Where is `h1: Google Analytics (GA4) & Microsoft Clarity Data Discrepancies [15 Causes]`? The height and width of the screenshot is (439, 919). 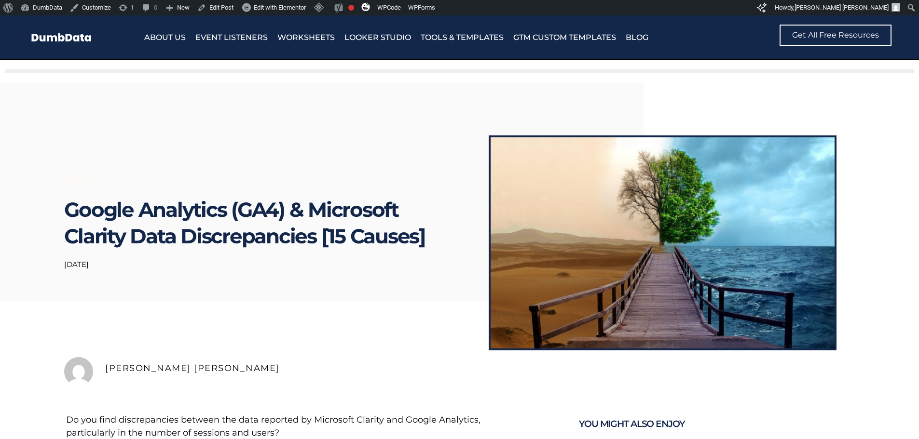 h1: Google Analytics (GA4) & Microsoft Clarity Data Discrepancies [15 Causes] is located at coordinates (257, 223).